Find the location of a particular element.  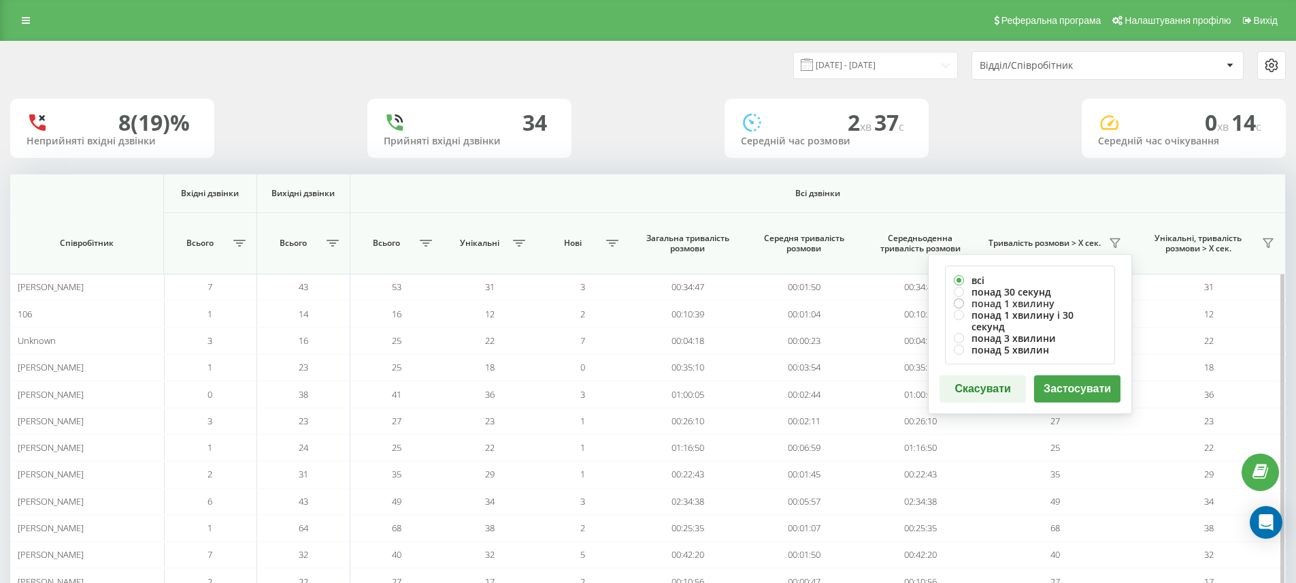

span: 2 is located at coordinates (861, 122).